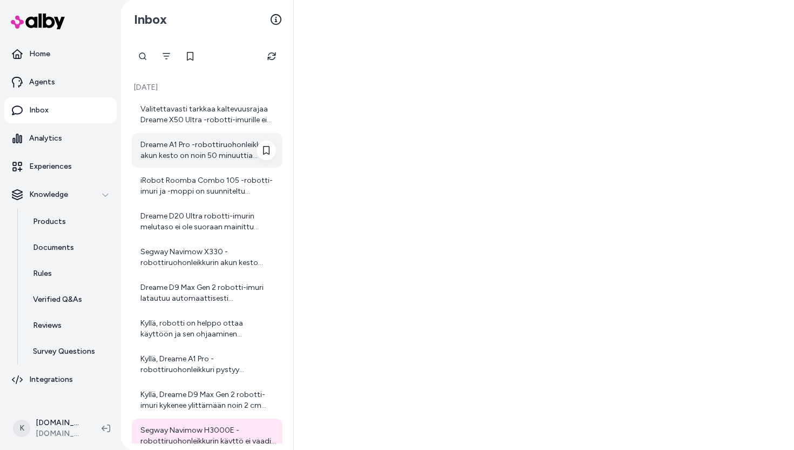 The height and width of the screenshot is (450, 794). I want to click on a: Integrations, so click(61, 379).